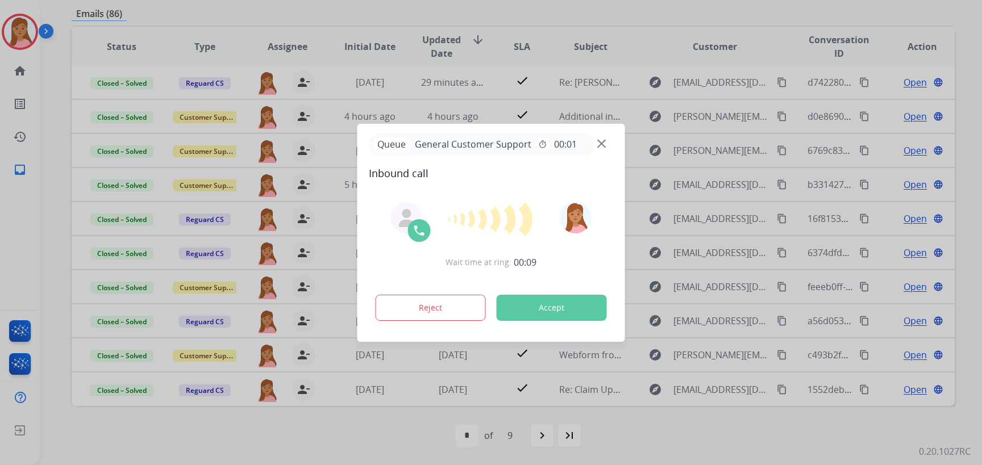 This screenshot has width=982, height=465. I want to click on button: Reject, so click(431, 308).